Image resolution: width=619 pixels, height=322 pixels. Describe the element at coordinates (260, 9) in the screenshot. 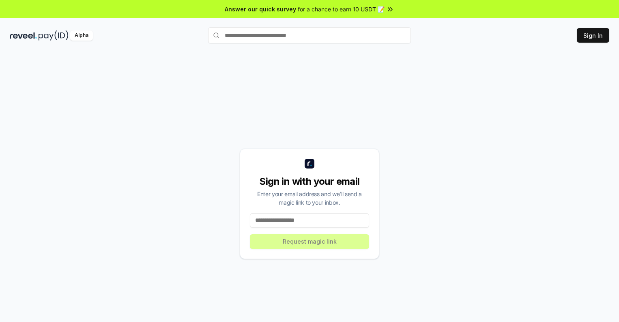

I see `span: Answer our quick survey` at that location.